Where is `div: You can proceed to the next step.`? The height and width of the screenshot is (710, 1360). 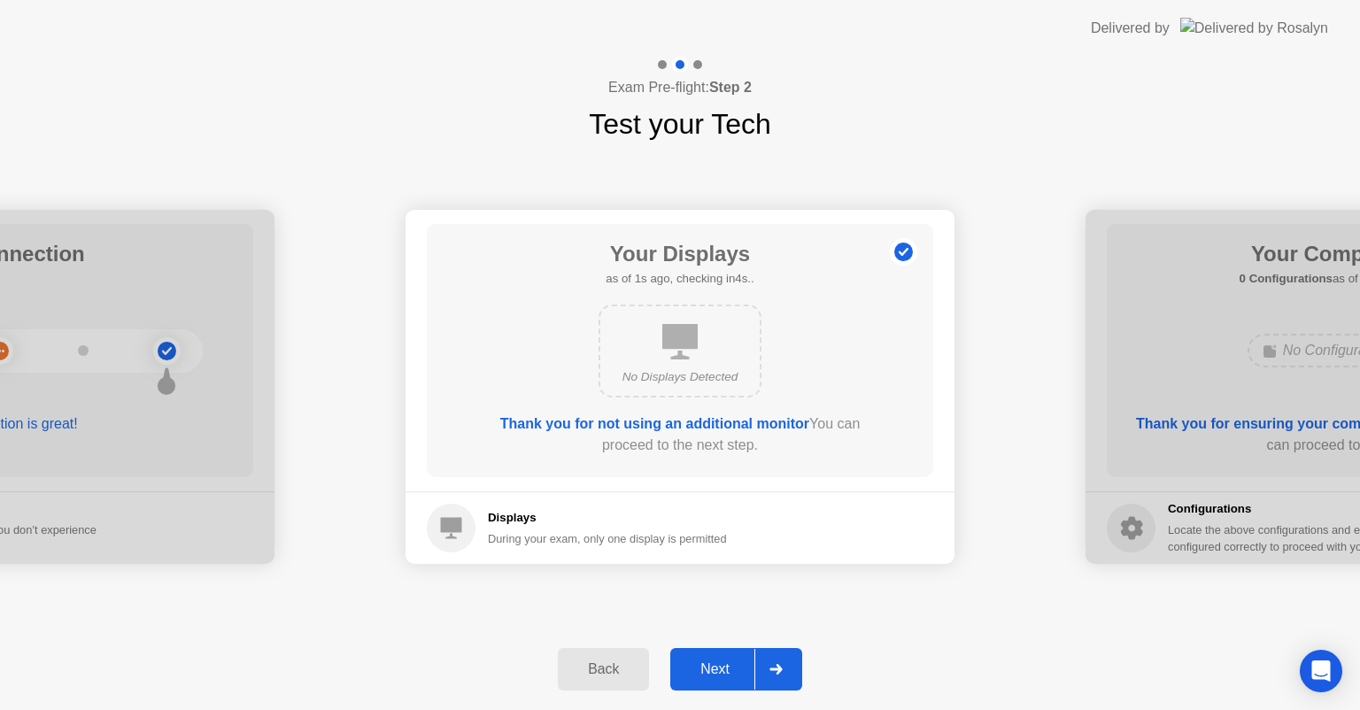 div: You can proceed to the next step. is located at coordinates (680, 435).